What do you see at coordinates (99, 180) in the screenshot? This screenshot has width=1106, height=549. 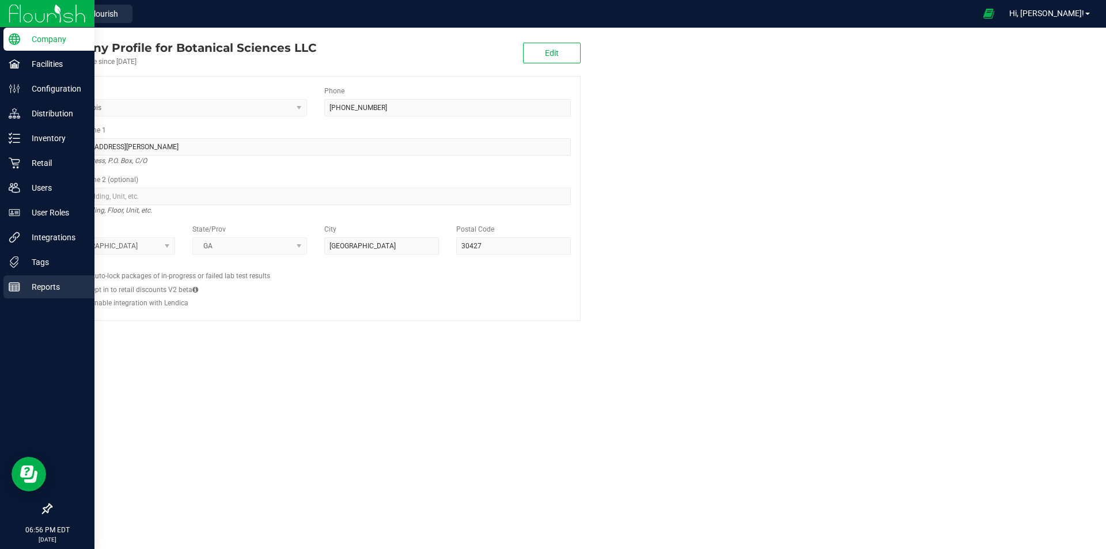 I see `label: Address Line 2 (optional)` at bounding box center [99, 180].